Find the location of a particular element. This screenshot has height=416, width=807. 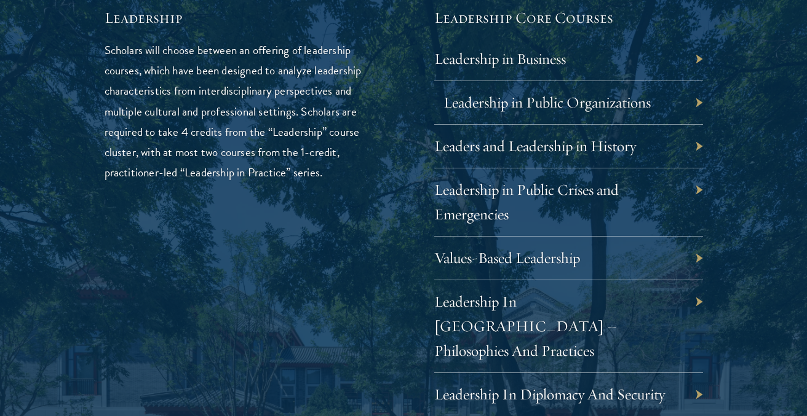

a: Leadership In Diplomacy And Security is located at coordinates (549, 394).